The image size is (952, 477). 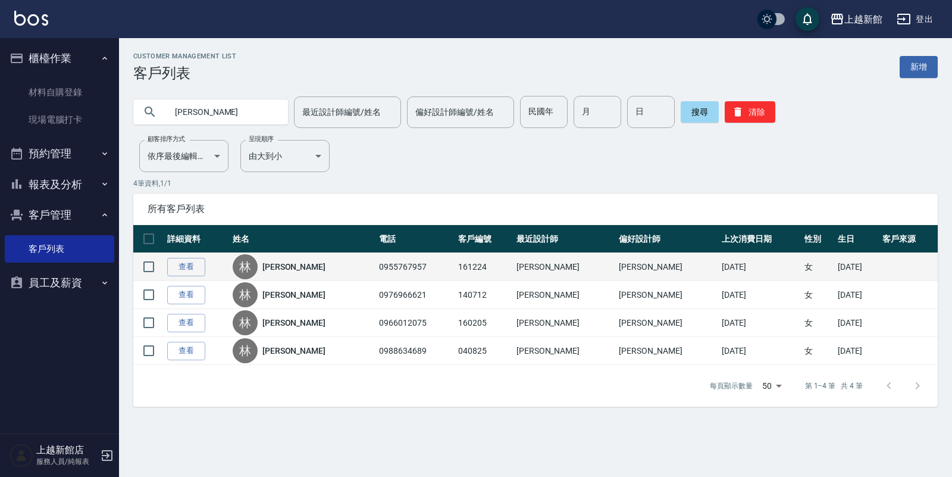 I want to click on th: 客戶編號, so click(x=484, y=239).